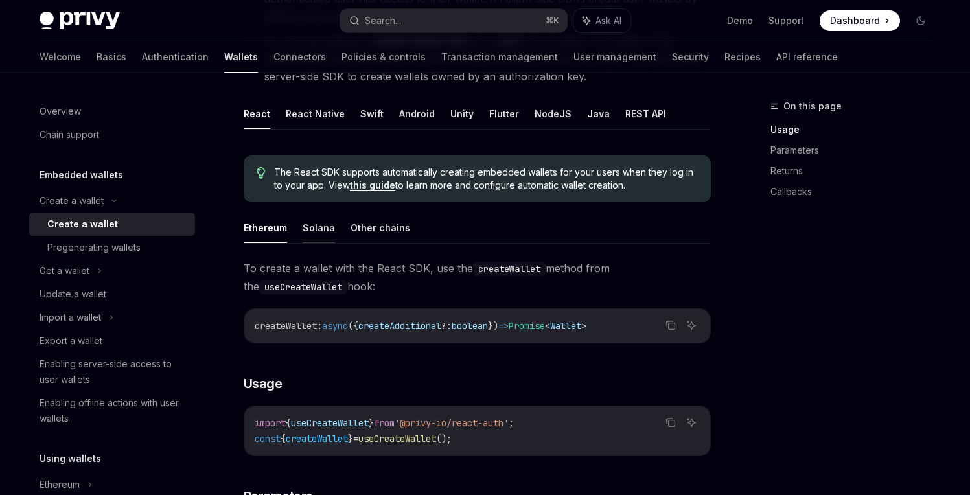 This screenshot has height=495, width=970. What do you see at coordinates (921, 21) in the screenshot?
I see `button: Toggle dark mode` at bounding box center [921, 21].